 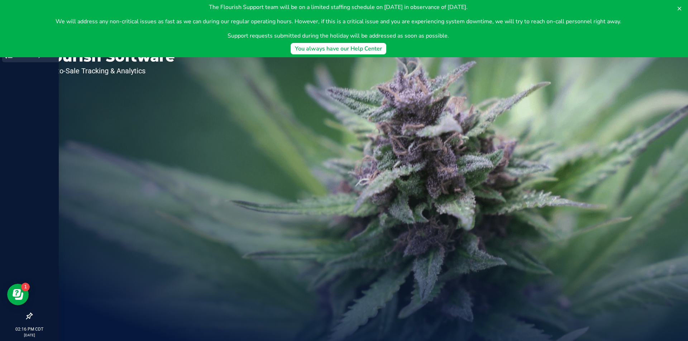 What do you see at coordinates (338, 21) in the screenshot?
I see `p: We will address any non-critical issues as fast as we can during our regular operating hours. How...` at bounding box center [338, 21].